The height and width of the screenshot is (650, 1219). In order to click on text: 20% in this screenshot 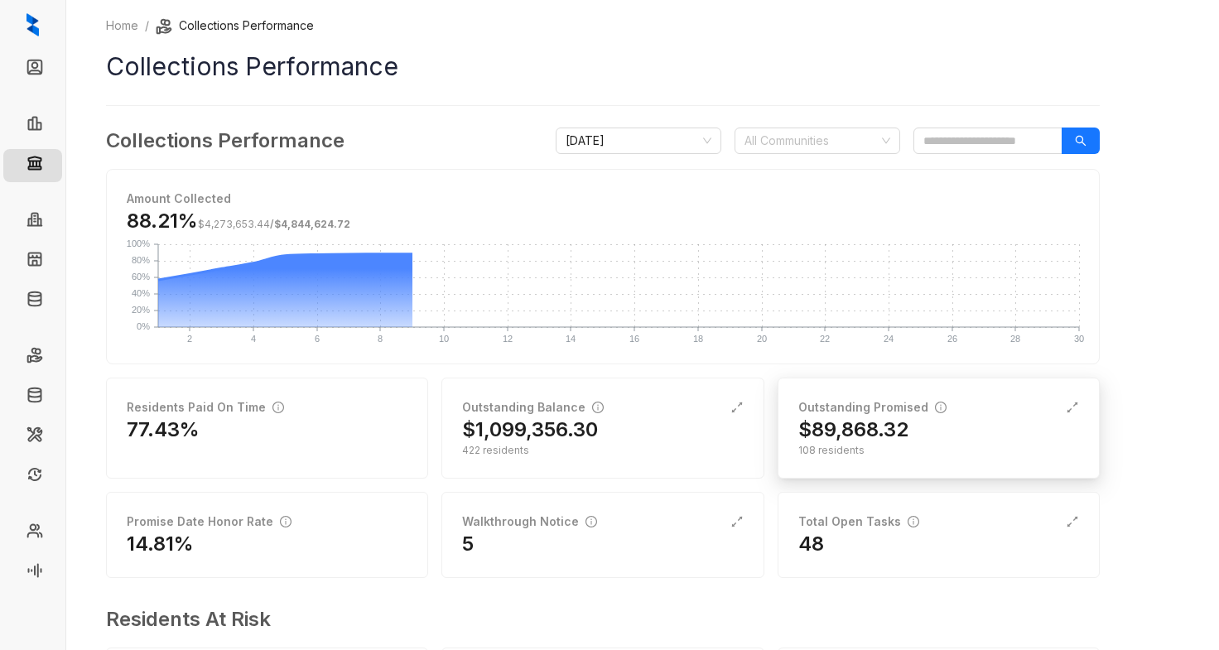, I will do `click(141, 310)`.